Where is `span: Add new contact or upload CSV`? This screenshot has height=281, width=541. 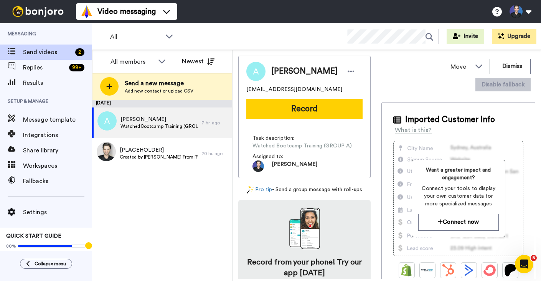 span: Add new contact or upload CSV is located at coordinates (159, 91).